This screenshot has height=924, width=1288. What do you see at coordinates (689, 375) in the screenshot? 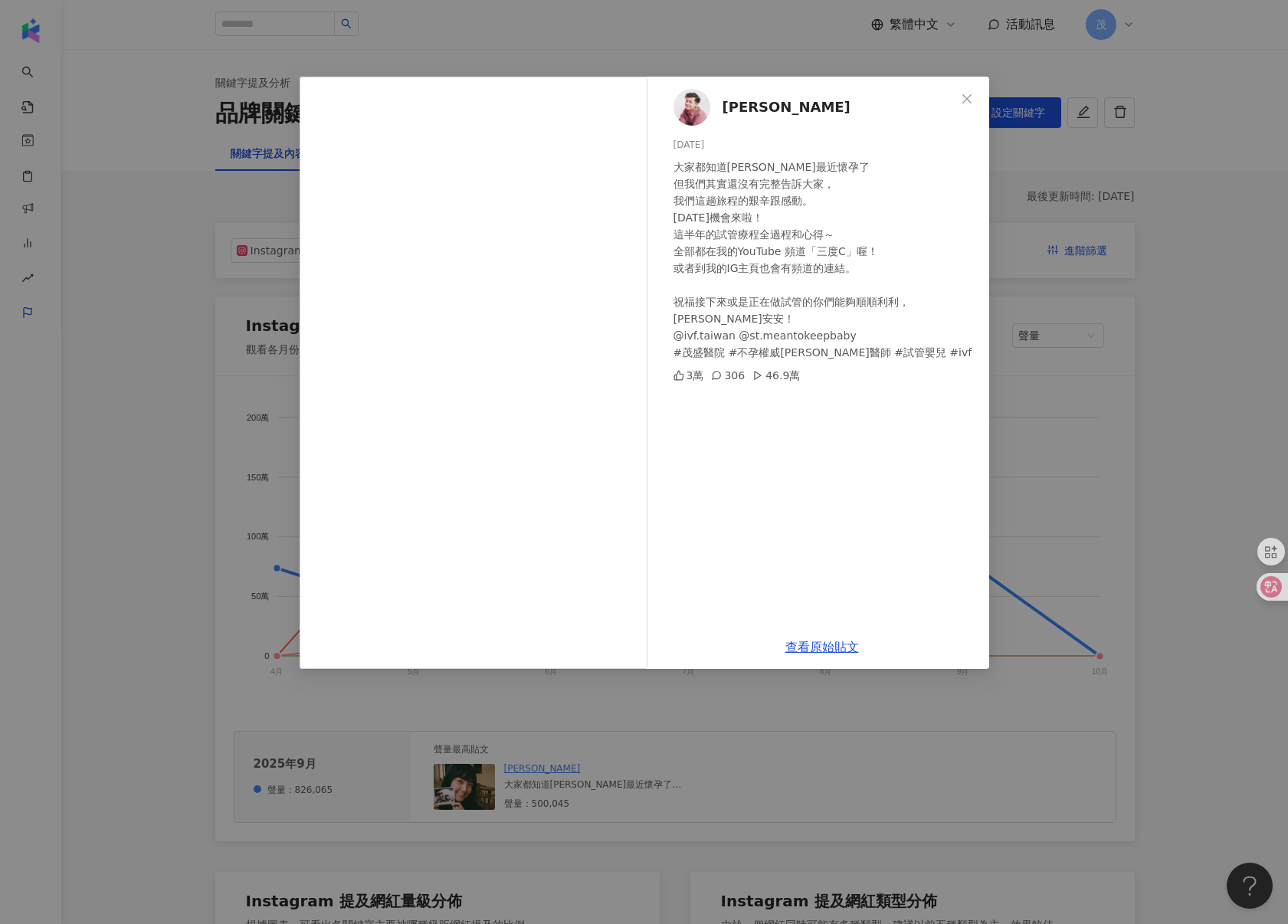
I see `div: 3萬` at bounding box center [689, 375].